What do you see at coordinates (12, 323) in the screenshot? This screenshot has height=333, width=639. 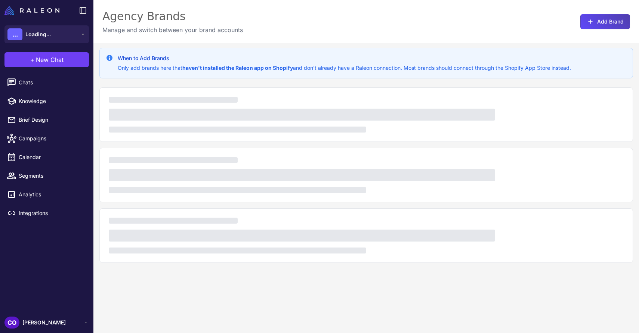 I see `div: CO` at bounding box center [12, 323].